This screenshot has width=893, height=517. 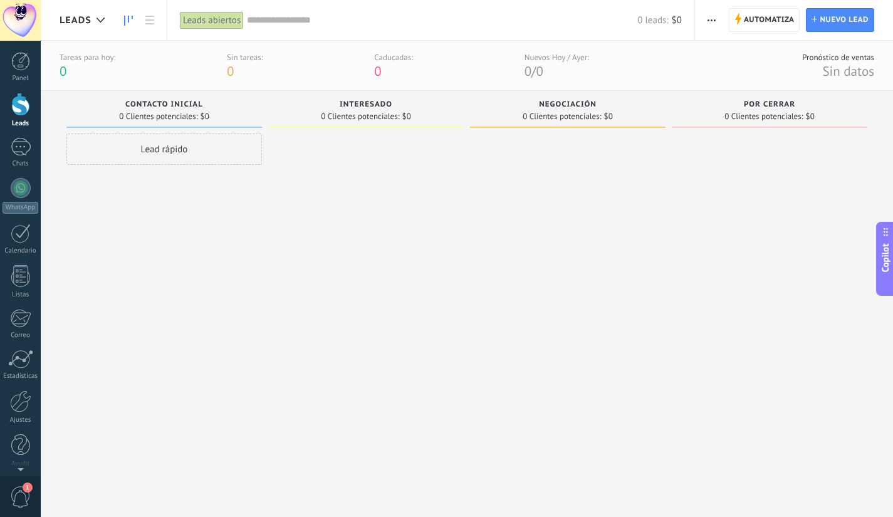 What do you see at coordinates (150, 20) in the screenshot?
I see `a: Lista` at bounding box center [150, 20].